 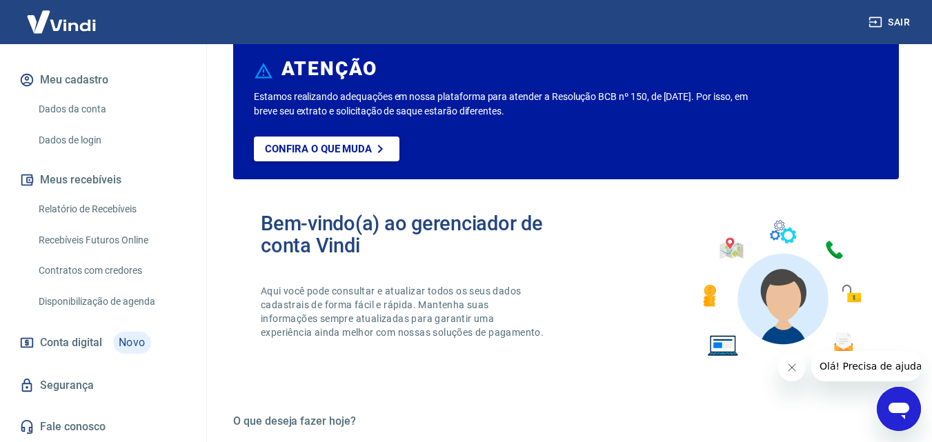 I want to click on span: Conta digital, so click(x=71, y=343).